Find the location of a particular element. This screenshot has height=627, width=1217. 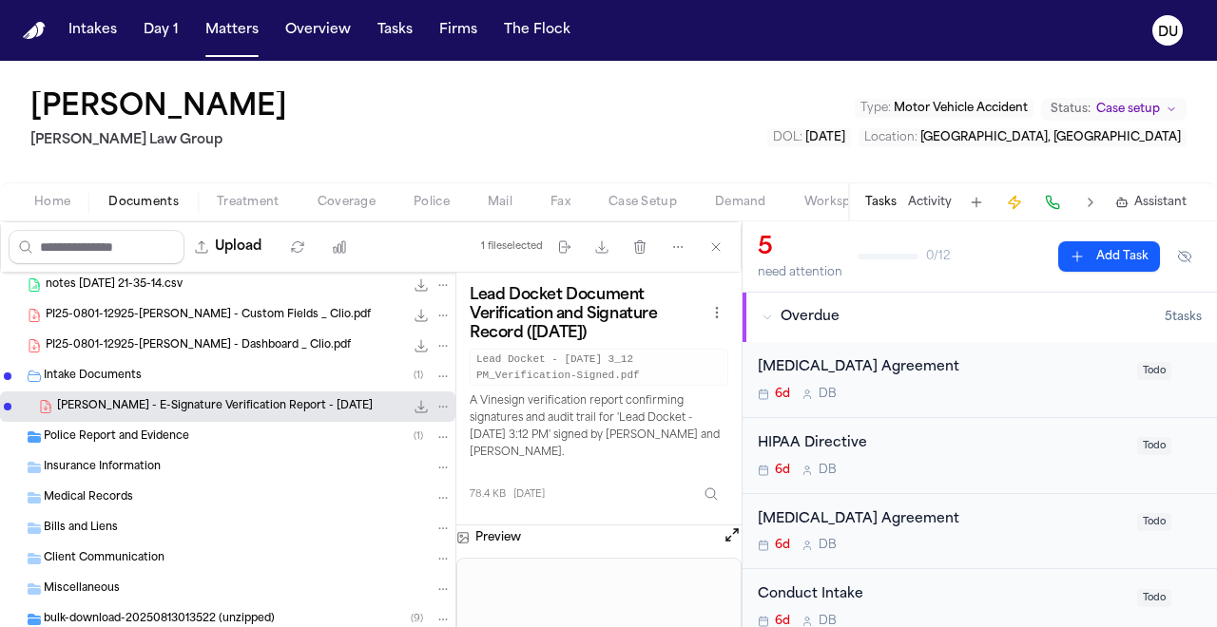

span: Status: is located at coordinates (1070, 109).